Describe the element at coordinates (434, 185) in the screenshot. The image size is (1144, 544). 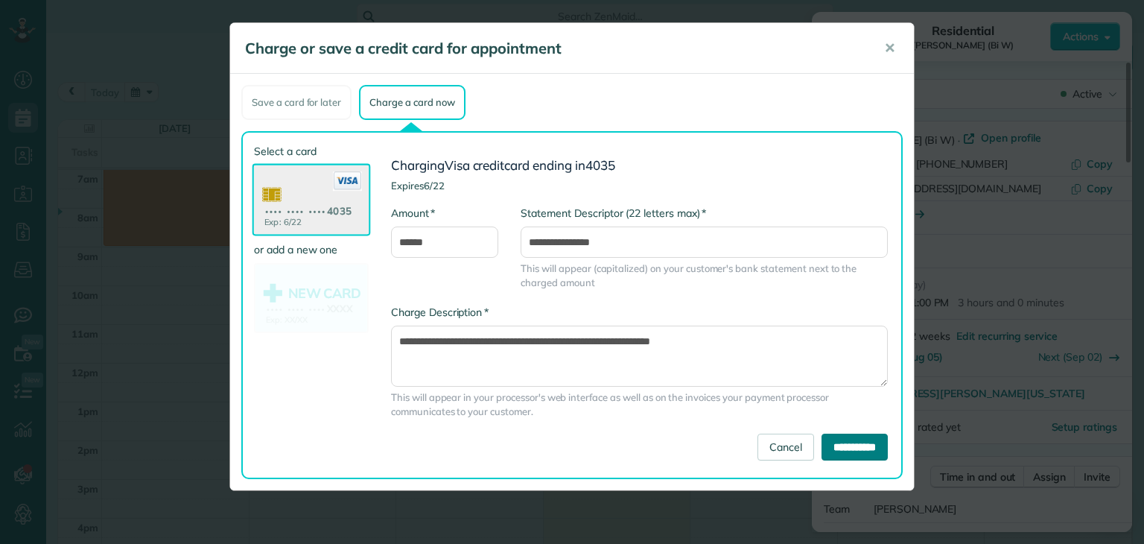
I see `span: 6/22` at that location.